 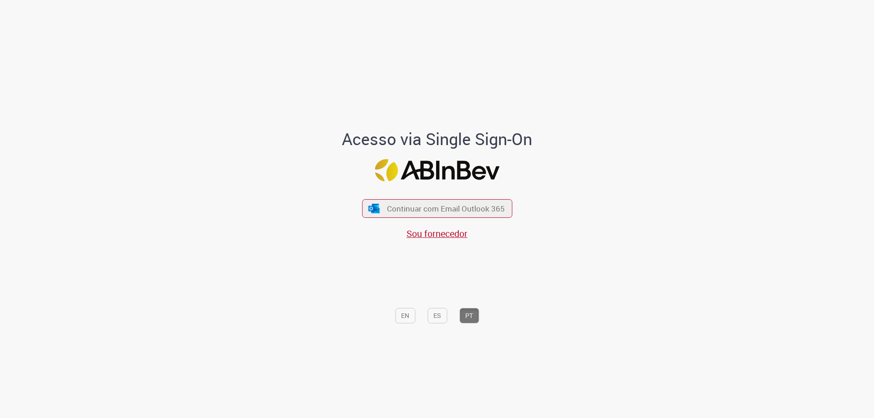 I want to click on img: ícone Azure/Microsoft 360, so click(x=374, y=208).